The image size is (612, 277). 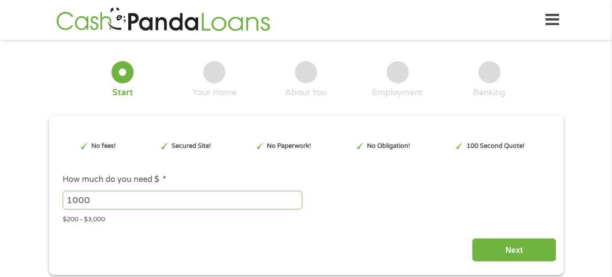 What do you see at coordinates (398, 93) in the screenshot?
I see `div: Employment` at bounding box center [398, 93].